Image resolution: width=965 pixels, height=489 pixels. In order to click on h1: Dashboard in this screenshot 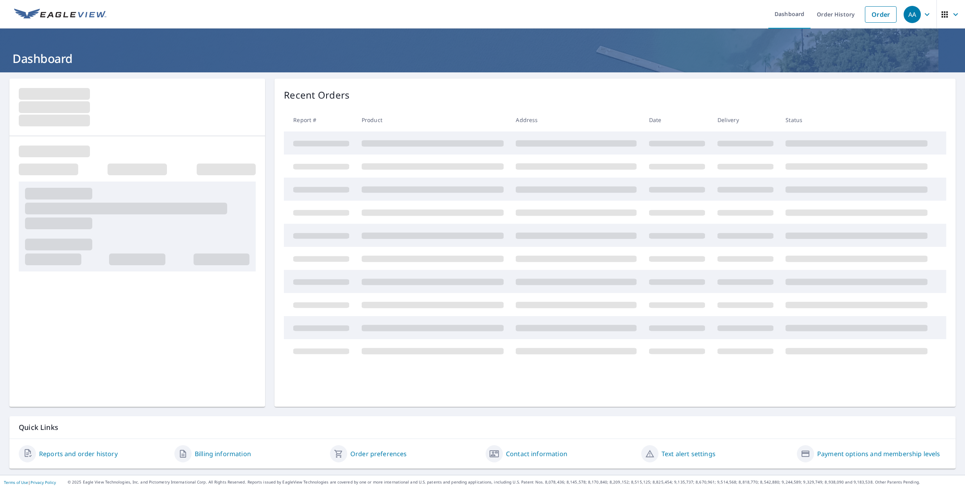, I will do `click(483, 58)`.